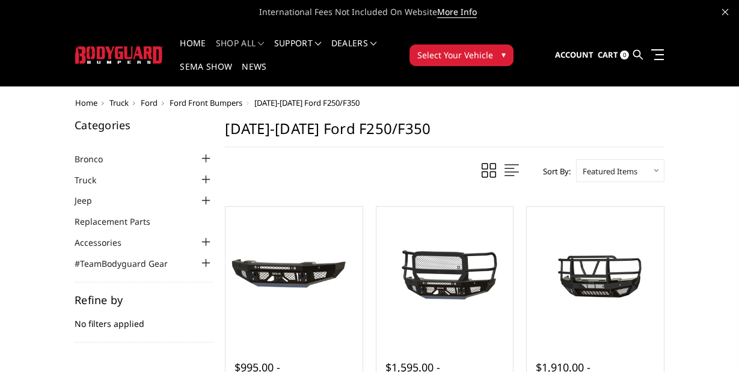 Image resolution: width=739 pixels, height=372 pixels. What do you see at coordinates (149, 103) in the screenshot?
I see `span: Ford` at bounding box center [149, 103].